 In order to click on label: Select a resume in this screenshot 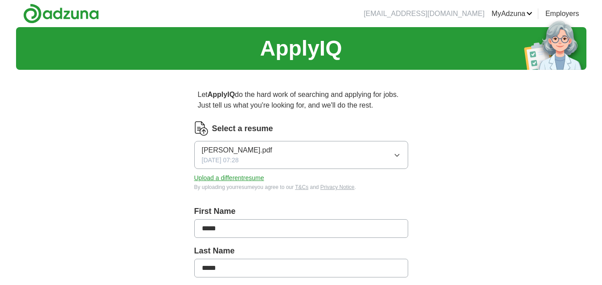, I will do `click(242, 129)`.